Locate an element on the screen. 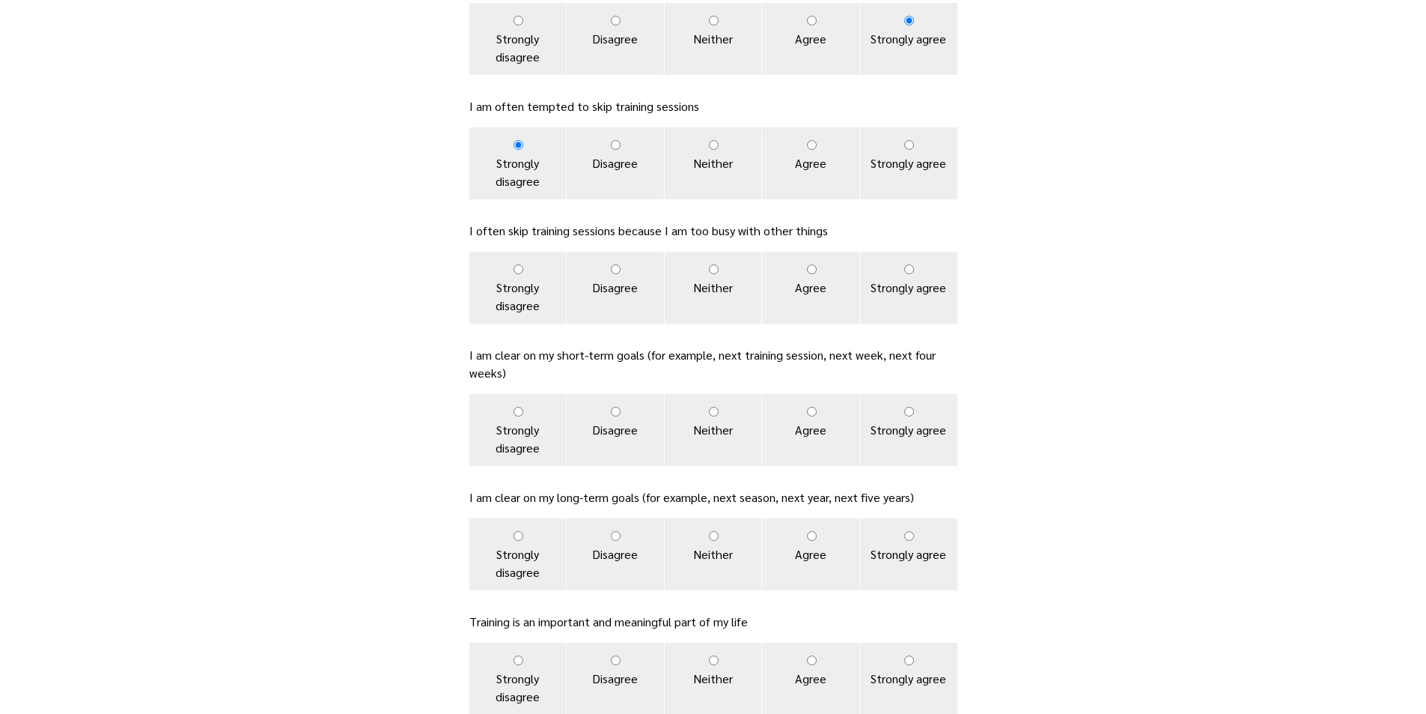  p: Training is an important and meaningful part of my life is located at coordinates (714, 622).